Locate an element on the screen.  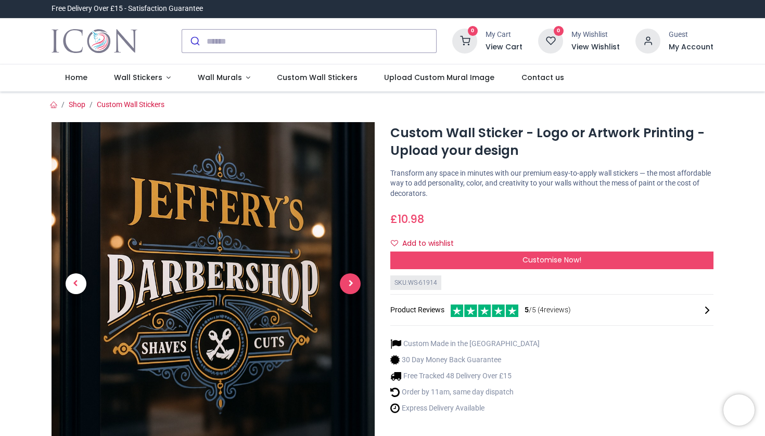
button: Submit is located at coordinates (194, 41).